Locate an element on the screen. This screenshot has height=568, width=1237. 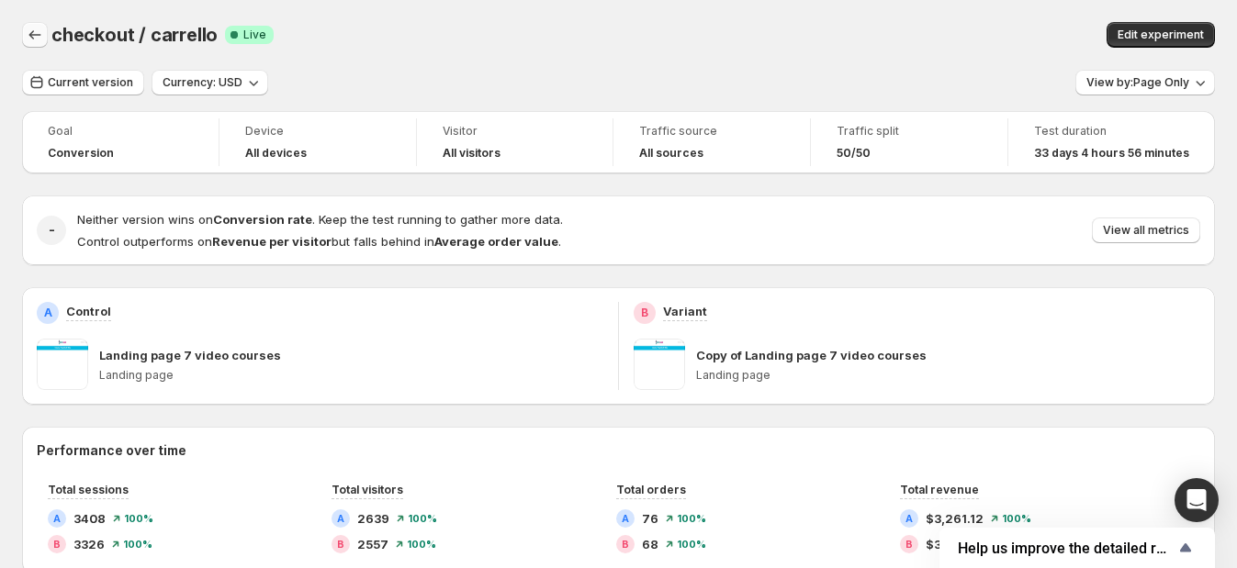
p: Copy of Landing page 7 video courses is located at coordinates (811, 355).